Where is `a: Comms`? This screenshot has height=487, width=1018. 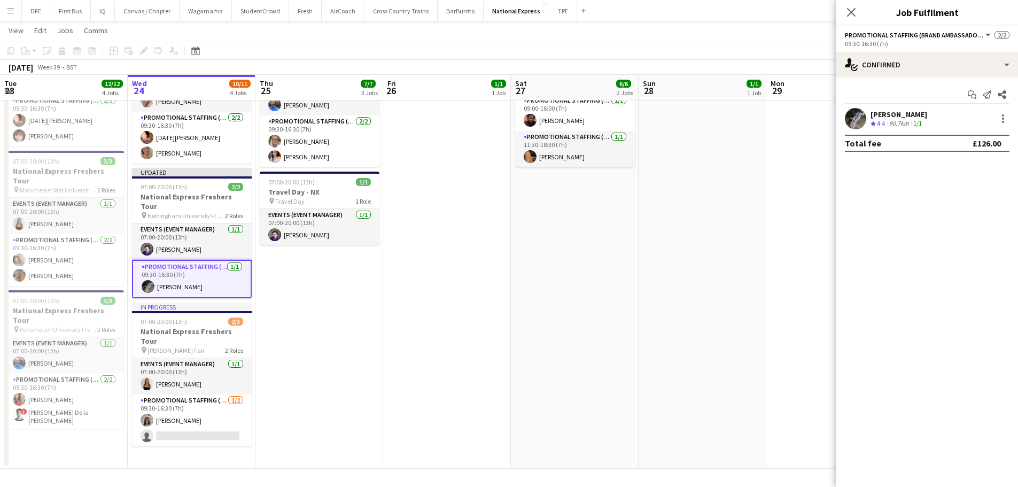 a: Comms is located at coordinates (96, 30).